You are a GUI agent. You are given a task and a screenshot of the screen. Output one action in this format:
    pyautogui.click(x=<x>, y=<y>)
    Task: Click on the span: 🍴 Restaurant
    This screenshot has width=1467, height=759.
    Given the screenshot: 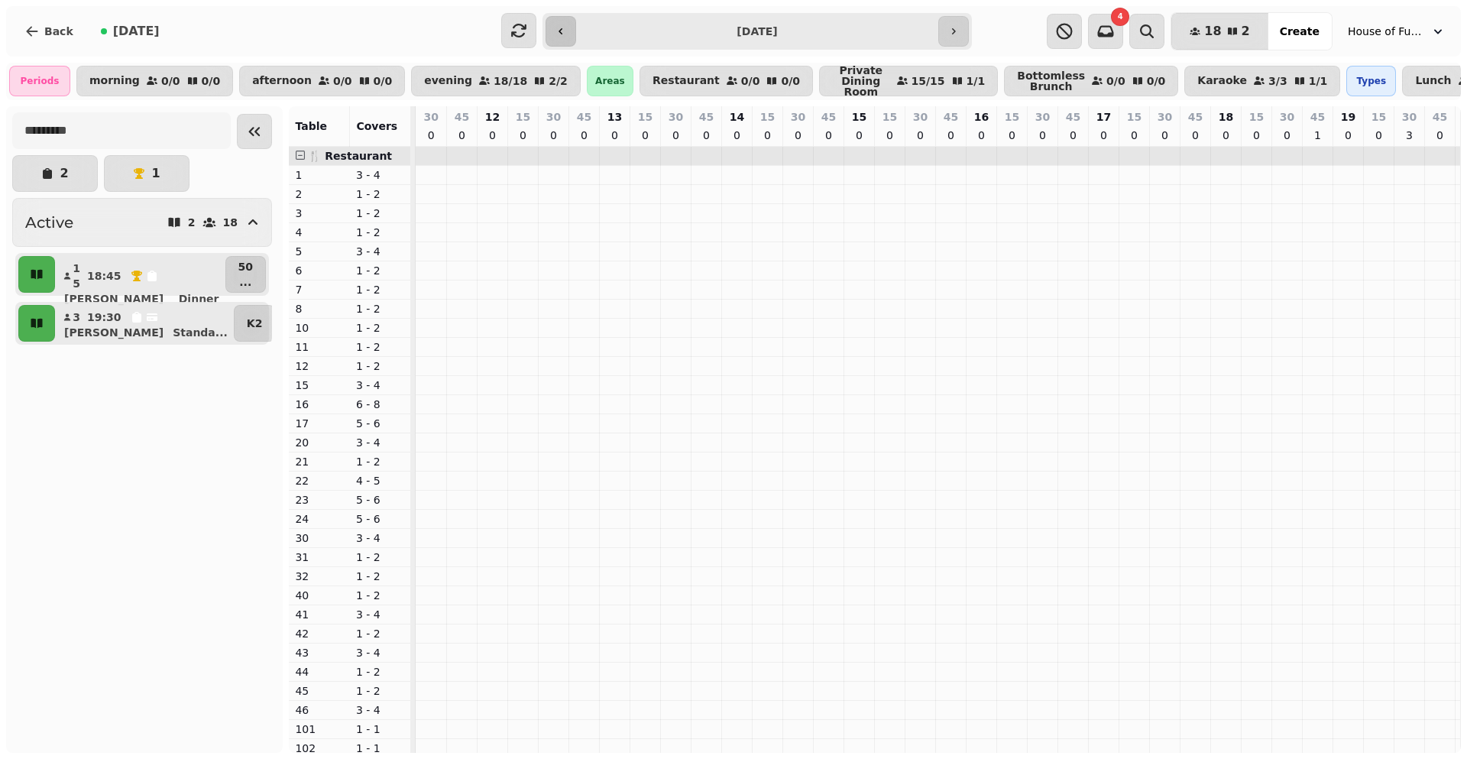 What is the action you would take?
    pyautogui.click(x=350, y=156)
    